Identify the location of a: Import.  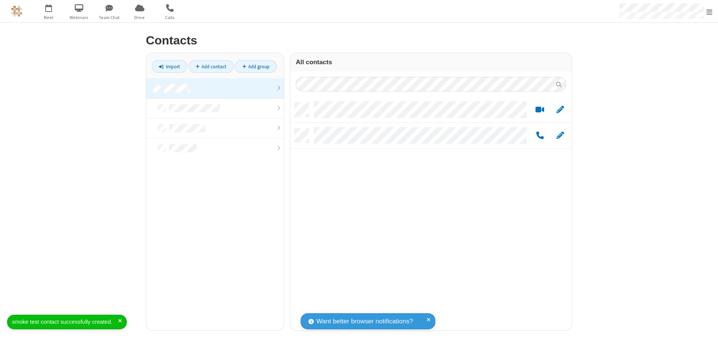
(169, 67).